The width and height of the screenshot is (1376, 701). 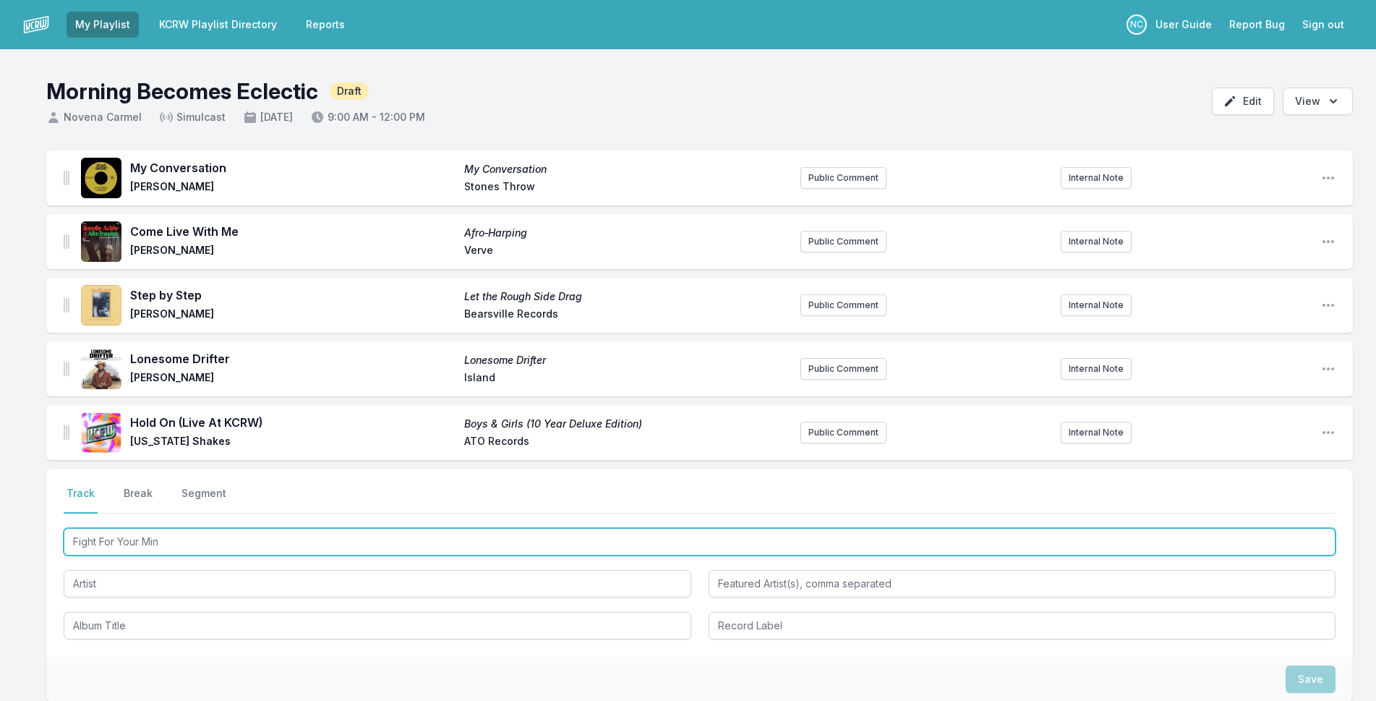 What do you see at coordinates (80, 500) in the screenshot?
I see `button: Track` at bounding box center [80, 500].